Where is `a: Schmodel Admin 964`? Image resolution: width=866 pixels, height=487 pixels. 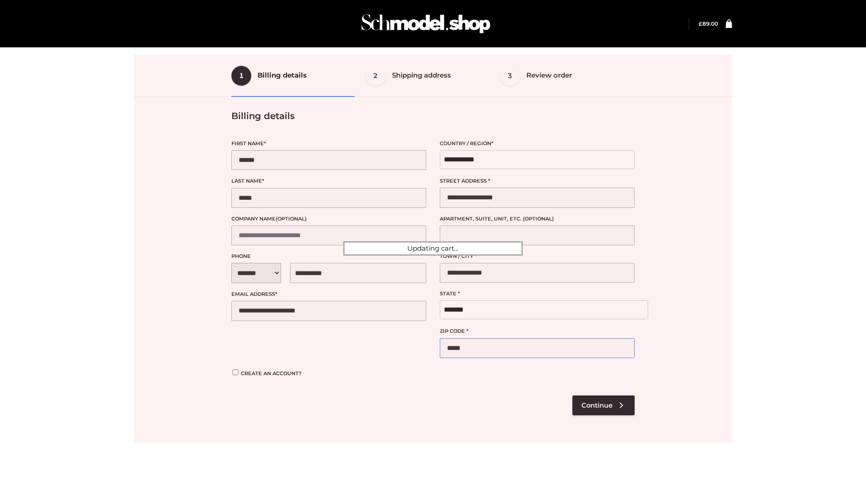 a: Schmodel Admin 964 is located at coordinates (426, 23).